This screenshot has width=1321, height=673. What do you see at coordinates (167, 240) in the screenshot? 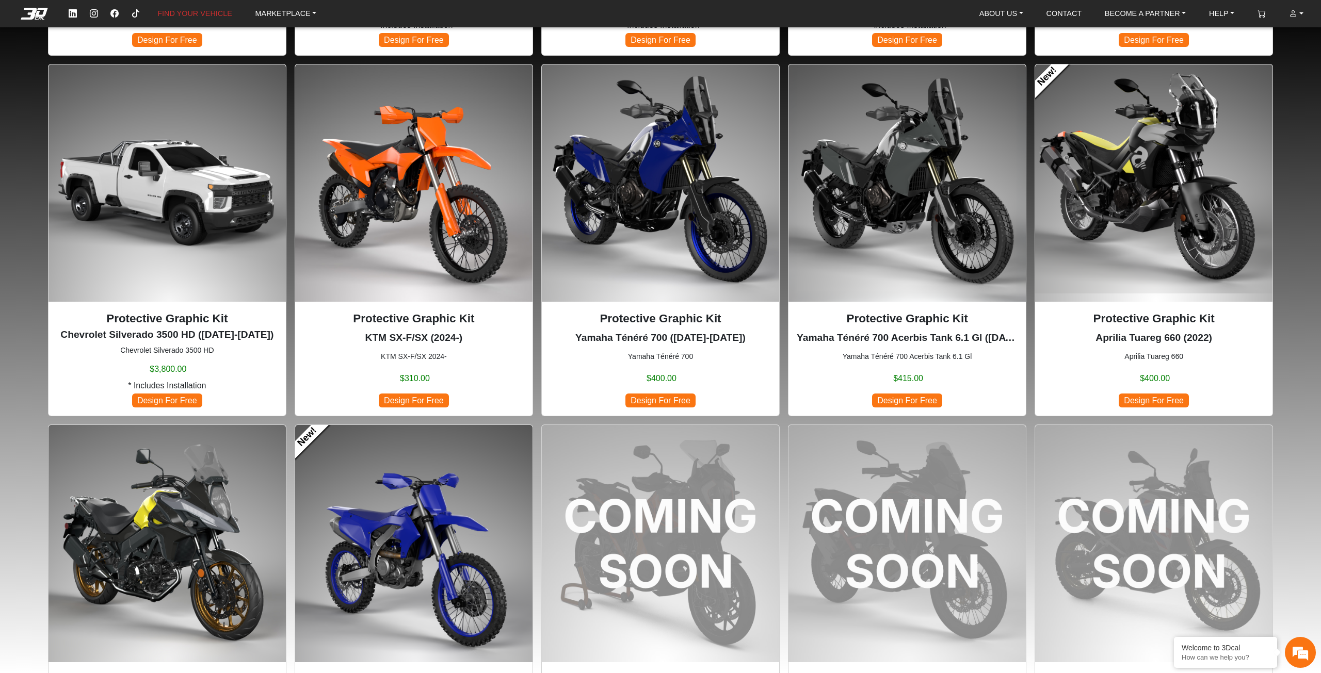
I see `div: Chevrolet Silverado 3500 HD` at bounding box center [167, 240].